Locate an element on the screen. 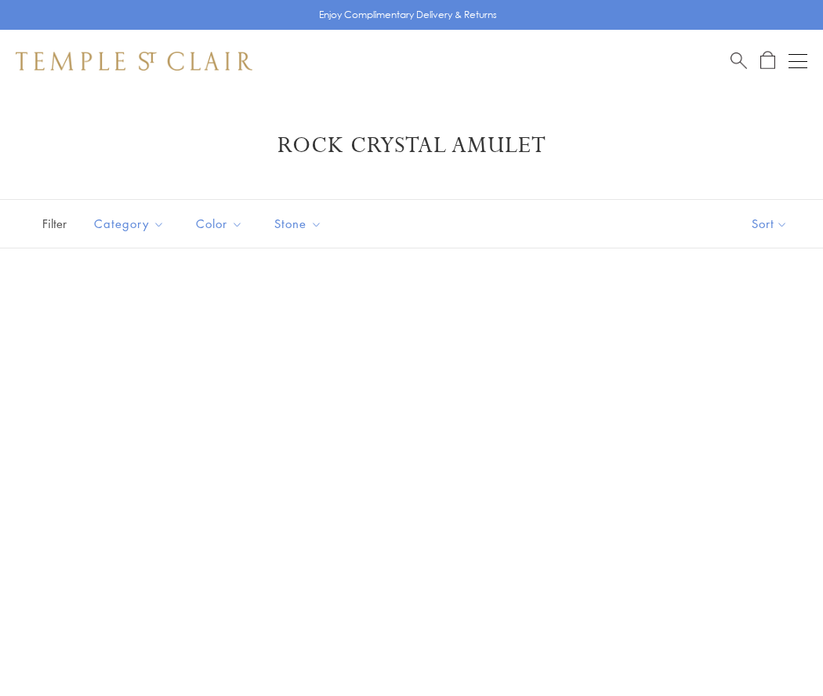 This screenshot has width=823, height=696. h1: Rock Crystal Amulet is located at coordinates (411, 146).